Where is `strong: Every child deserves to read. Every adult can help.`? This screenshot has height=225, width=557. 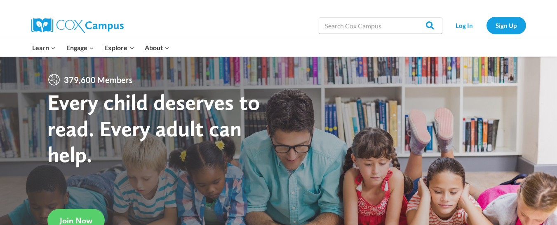 strong: Every child deserves to read. Every adult can help. is located at coordinates (154, 128).